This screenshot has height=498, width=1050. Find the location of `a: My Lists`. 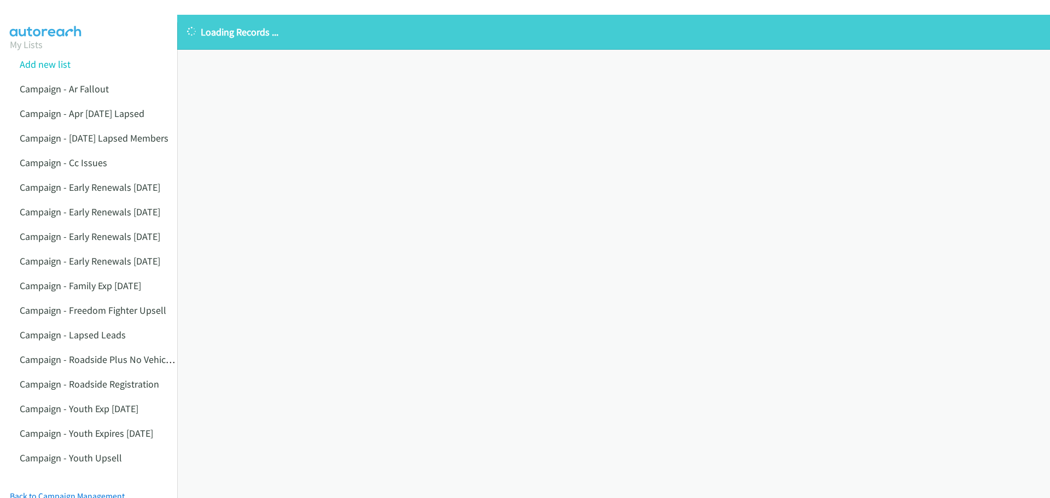

a: My Lists is located at coordinates (26, 44).